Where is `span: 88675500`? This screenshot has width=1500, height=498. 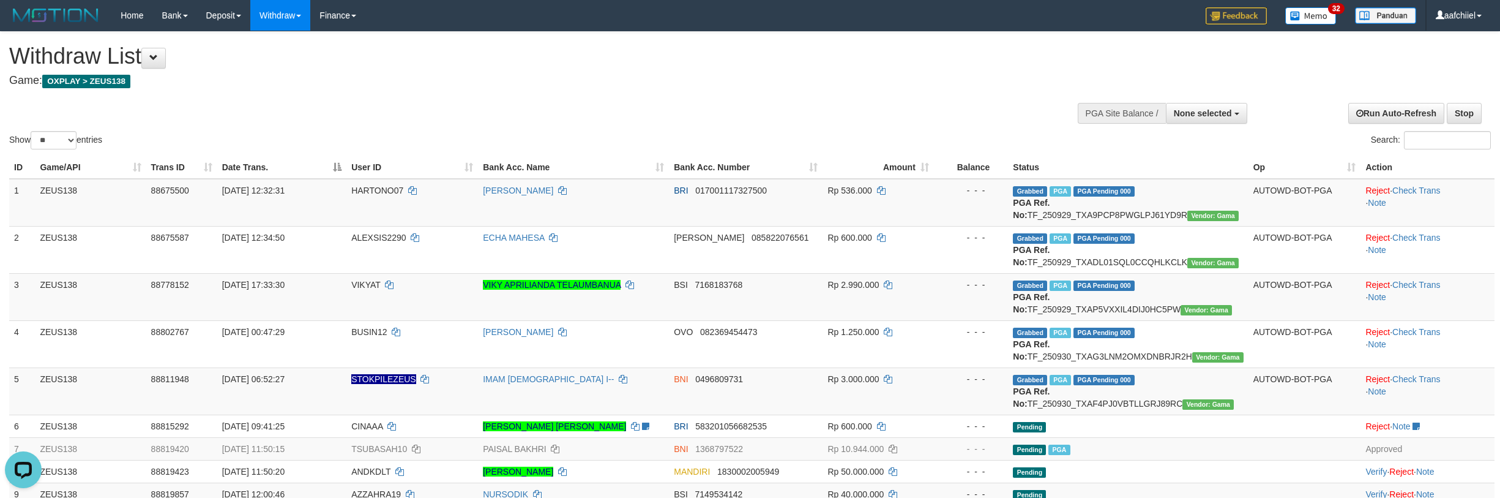
span: 88675500 is located at coordinates (170, 190).